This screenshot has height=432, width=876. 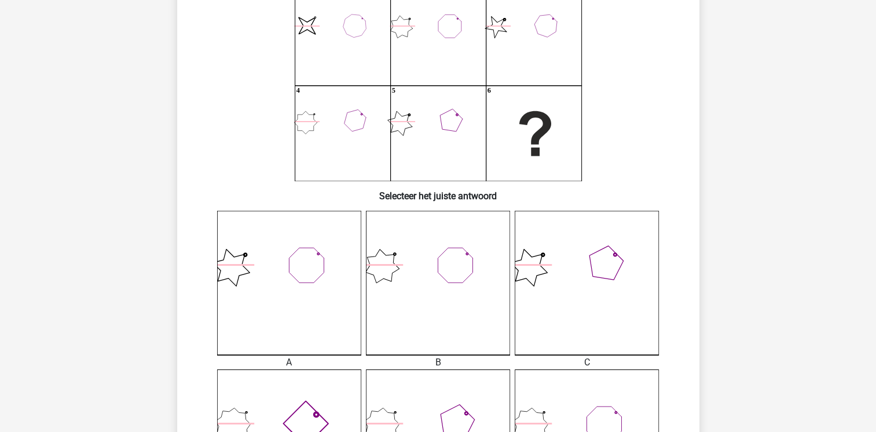 I want to click on div: A, so click(x=289, y=362).